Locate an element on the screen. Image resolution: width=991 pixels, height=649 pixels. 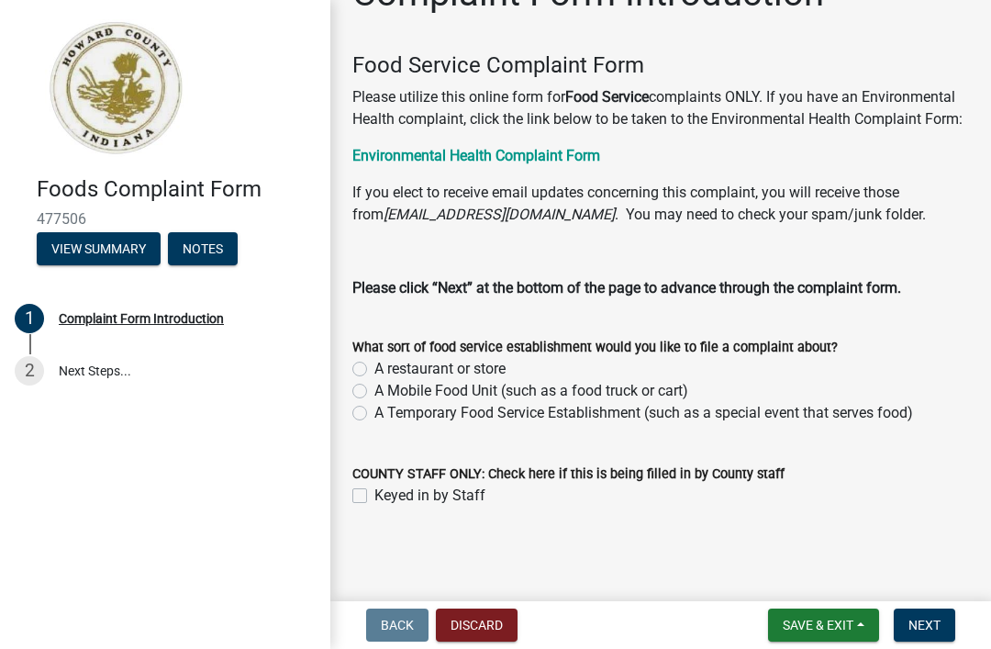
button: Next is located at coordinates (924, 625).